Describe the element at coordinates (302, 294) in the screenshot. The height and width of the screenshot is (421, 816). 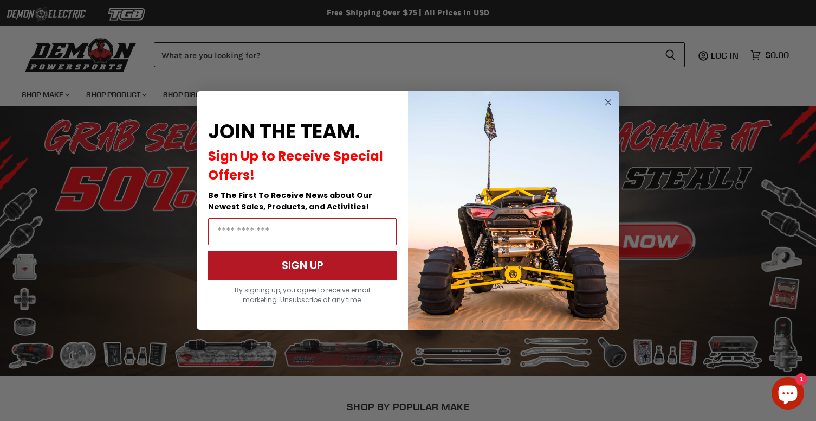
I see `span: By signing up, you agree to receive email marketing. Unsubscribe at any time.` at that location.